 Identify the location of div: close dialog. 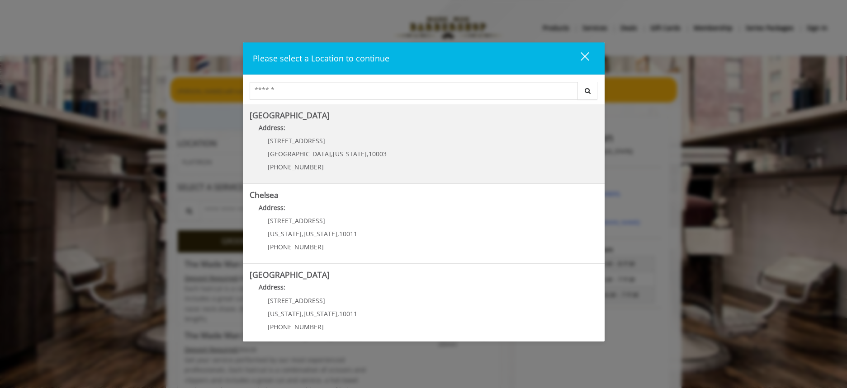
(579, 58).